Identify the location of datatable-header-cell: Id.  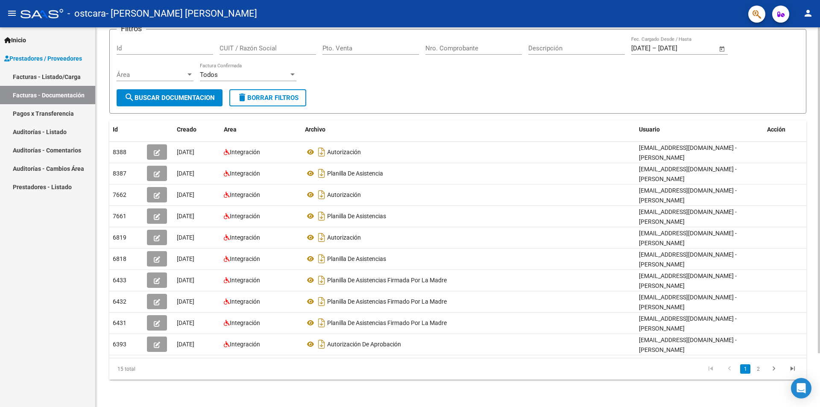
(126, 129).